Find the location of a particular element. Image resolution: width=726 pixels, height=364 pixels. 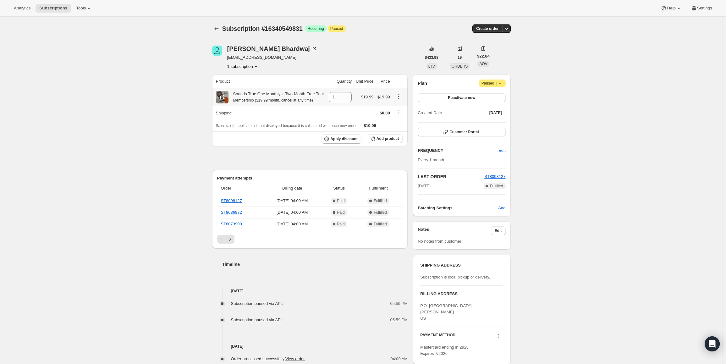

span: Fulfillment is located at coordinates (379, 188).